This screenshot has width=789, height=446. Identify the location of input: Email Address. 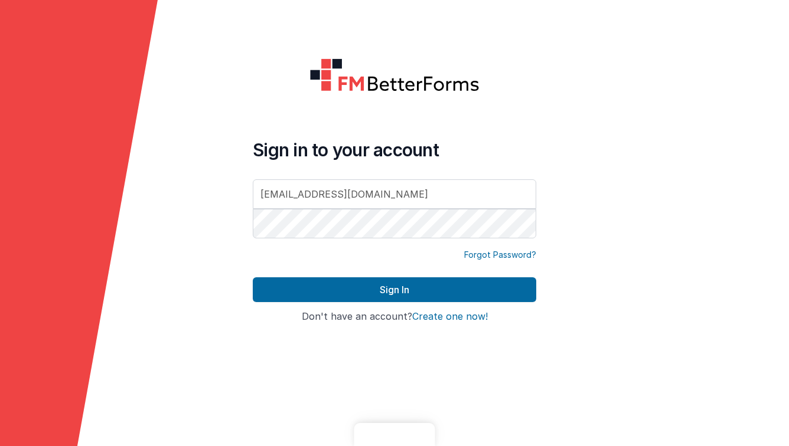
(394, 194).